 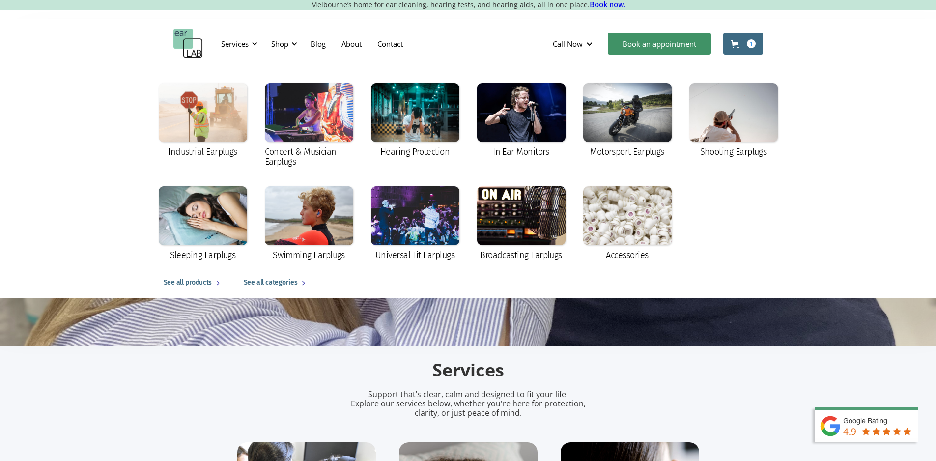 I want to click on a: Universal Fit Earplugs, so click(x=415, y=224).